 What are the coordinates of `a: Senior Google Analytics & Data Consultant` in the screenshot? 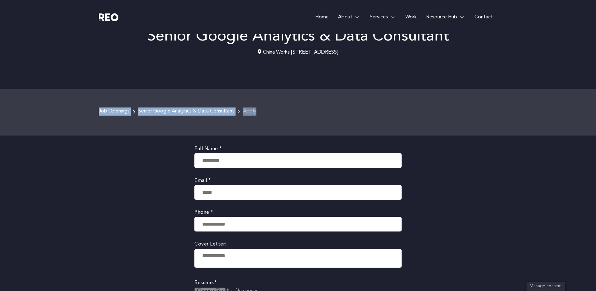 It's located at (186, 111).